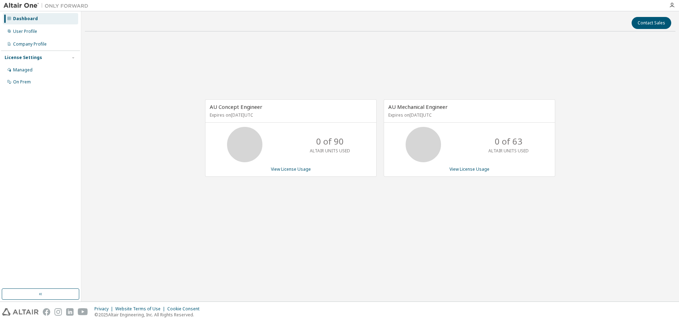 The width and height of the screenshot is (679, 322). I want to click on img: altair_logo.svg, so click(20, 312).